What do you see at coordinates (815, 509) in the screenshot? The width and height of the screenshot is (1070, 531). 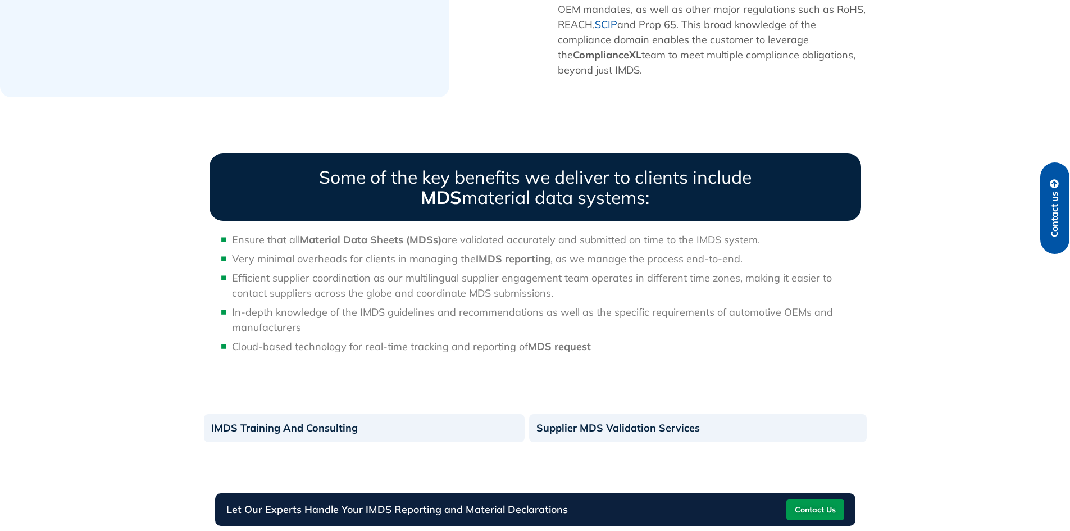 I see `span: Contact Us` at bounding box center [815, 509].